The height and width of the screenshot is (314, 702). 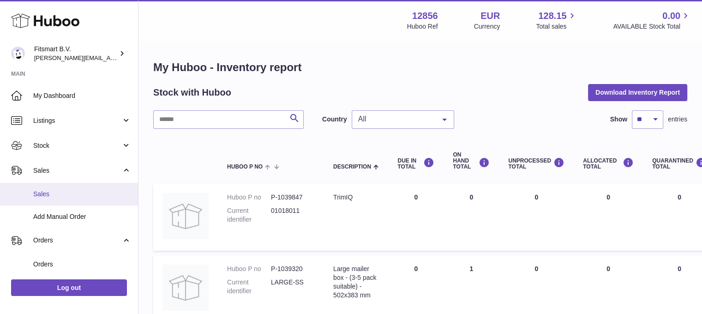 What do you see at coordinates (293, 197) in the screenshot?
I see `dd: P-1039847` at bounding box center [293, 197].